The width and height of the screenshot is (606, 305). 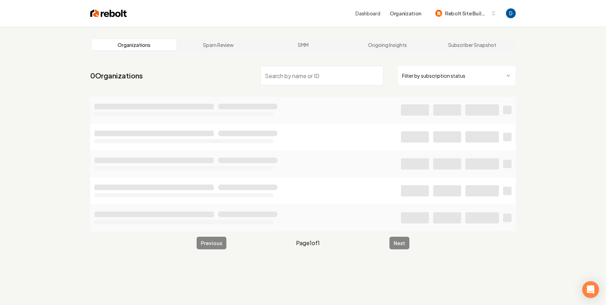 What do you see at coordinates (134, 45) in the screenshot?
I see `a: Organizations` at bounding box center [134, 45].